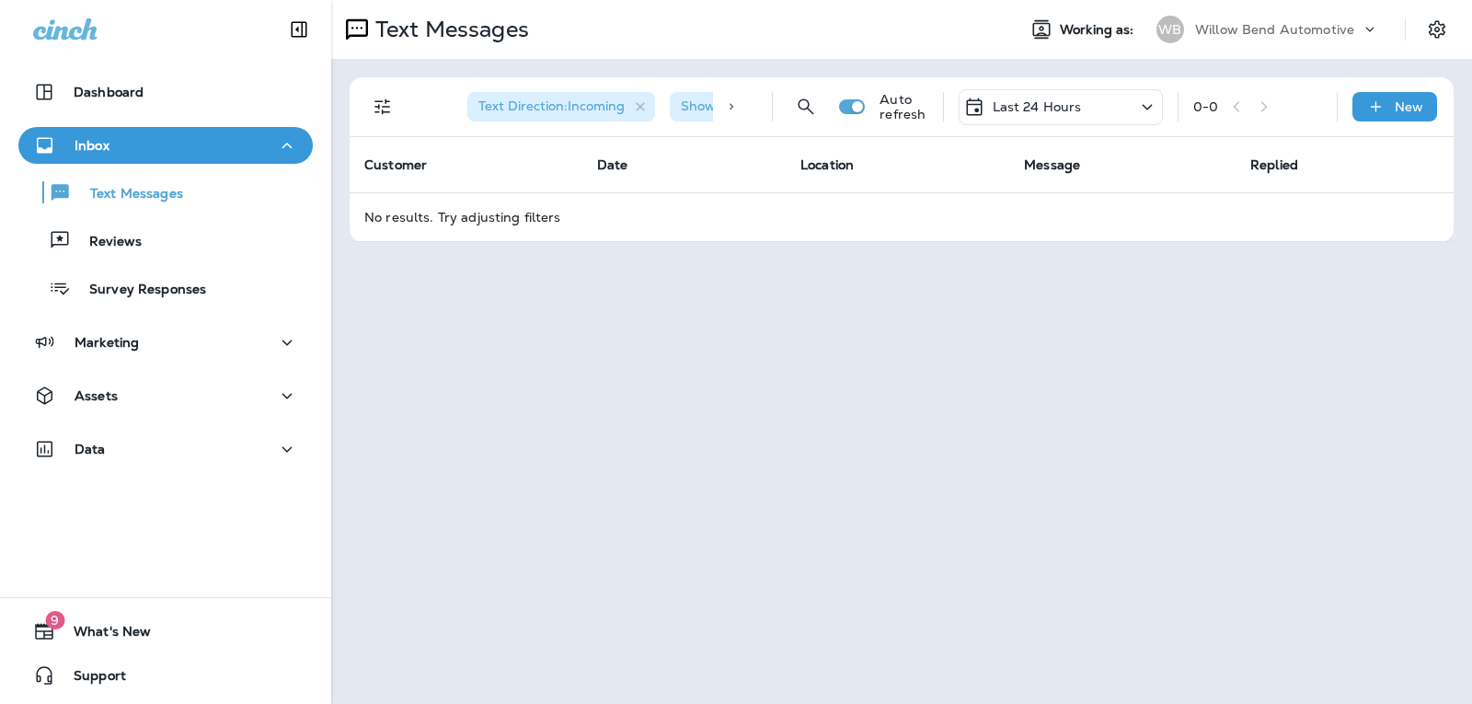 The image size is (1472, 704). I want to click on div: 0 - 0, so click(1205, 107).